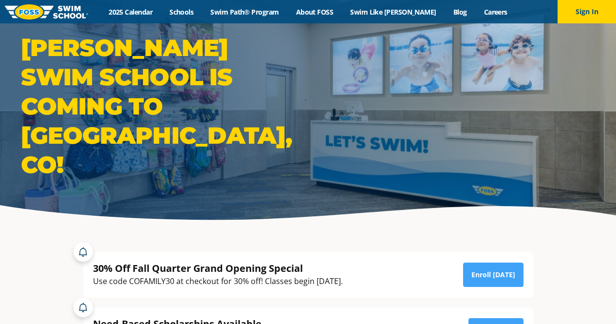  I want to click on a: Blog, so click(460, 12).